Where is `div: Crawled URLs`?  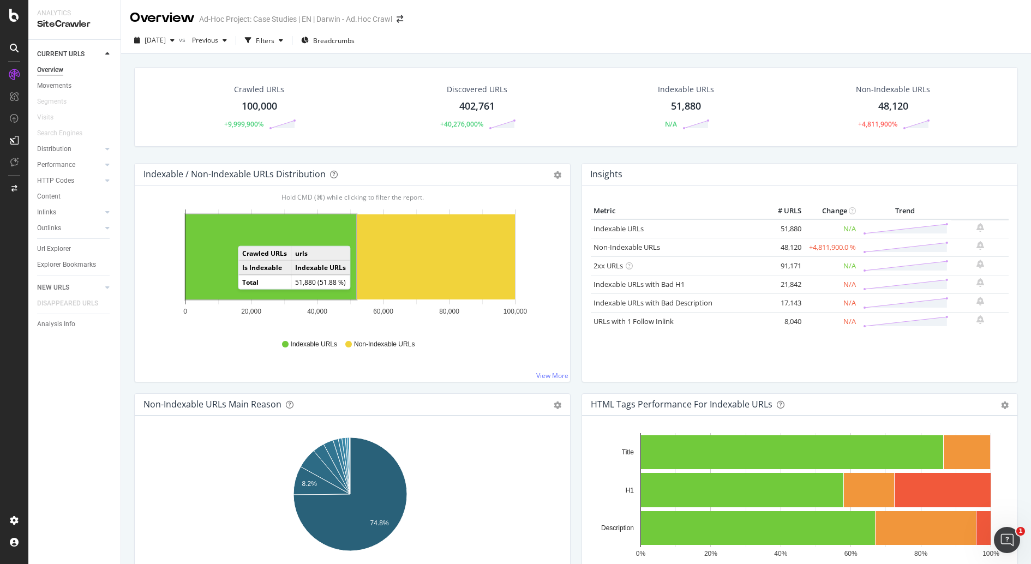
div: Crawled URLs is located at coordinates (259, 89).